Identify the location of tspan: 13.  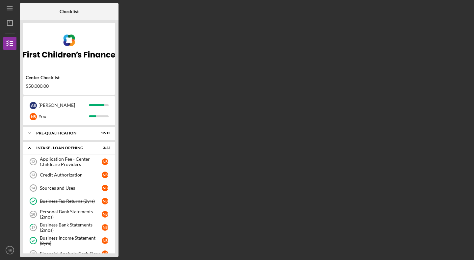
(33, 175).